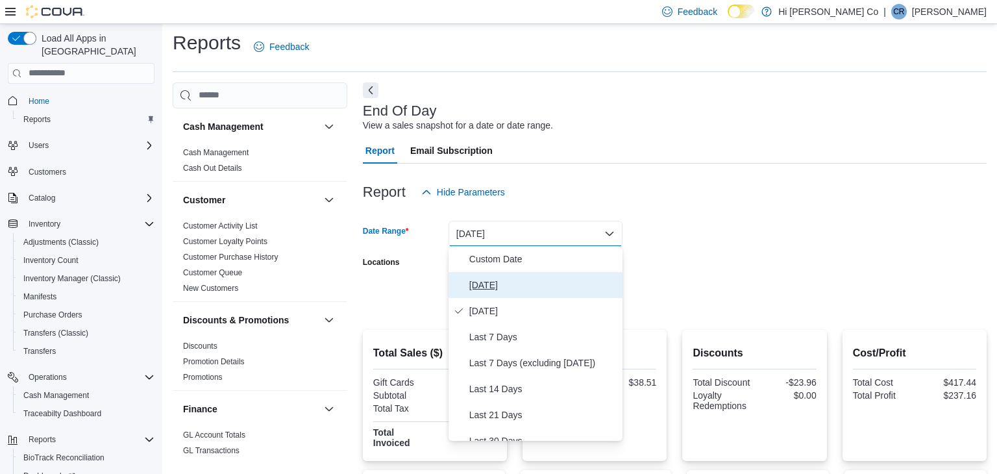 This screenshot has width=997, height=474. Describe the element at coordinates (402, 408) in the screenshot. I see `div: Total Tax` at that location.